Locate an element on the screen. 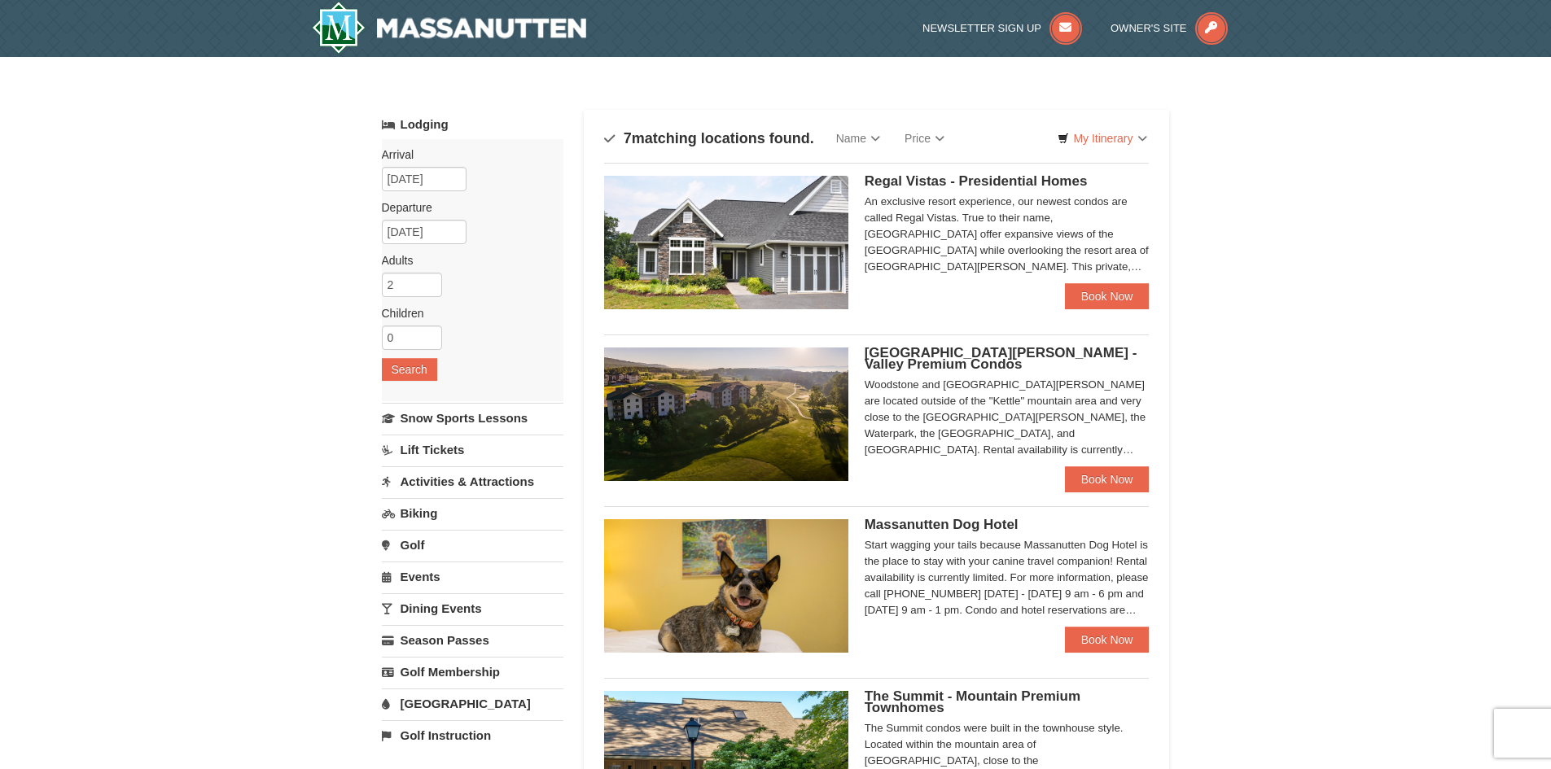 Image resolution: width=1551 pixels, height=769 pixels. a: Events is located at coordinates (472, 576).